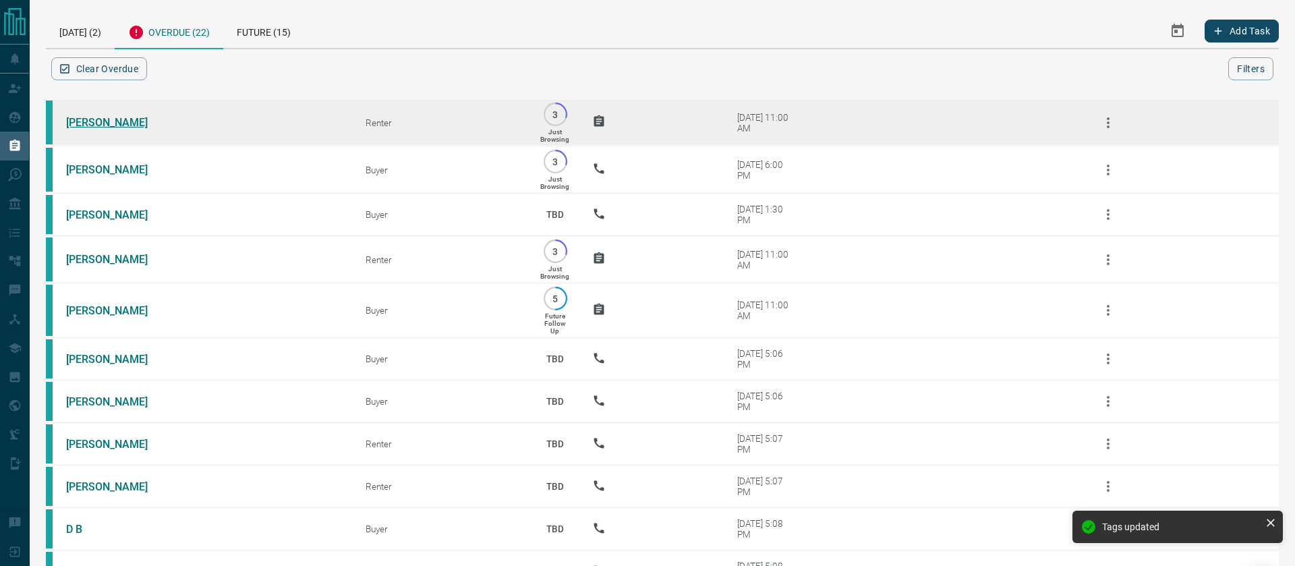 The image size is (1295, 566). Describe the element at coordinates (99, 69) in the screenshot. I see `button: Clear Overdue` at that location.